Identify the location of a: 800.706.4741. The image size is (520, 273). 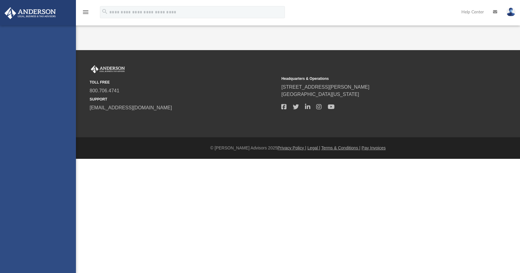
(104, 90).